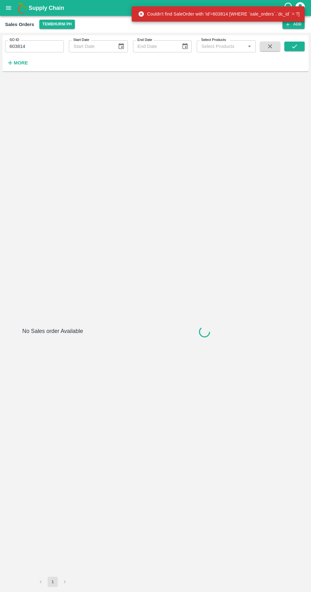 This screenshot has height=592, width=311. Describe the element at coordinates (156, 8) in the screenshot. I see `a: Supply Chain` at that location.